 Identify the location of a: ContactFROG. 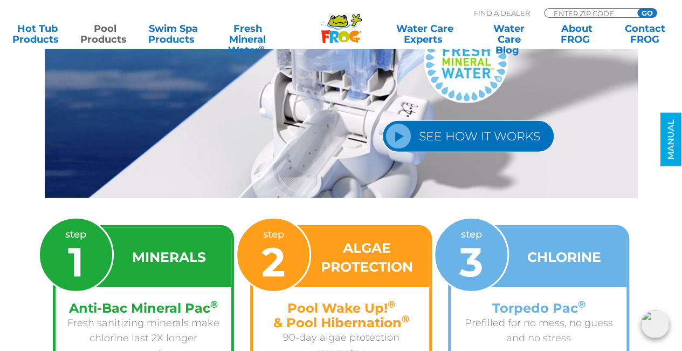
(645, 34).